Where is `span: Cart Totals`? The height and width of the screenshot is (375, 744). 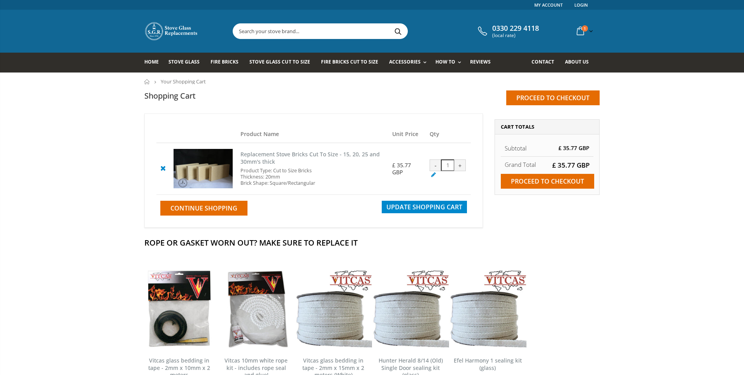
span: Cart Totals is located at coordinates (518, 127).